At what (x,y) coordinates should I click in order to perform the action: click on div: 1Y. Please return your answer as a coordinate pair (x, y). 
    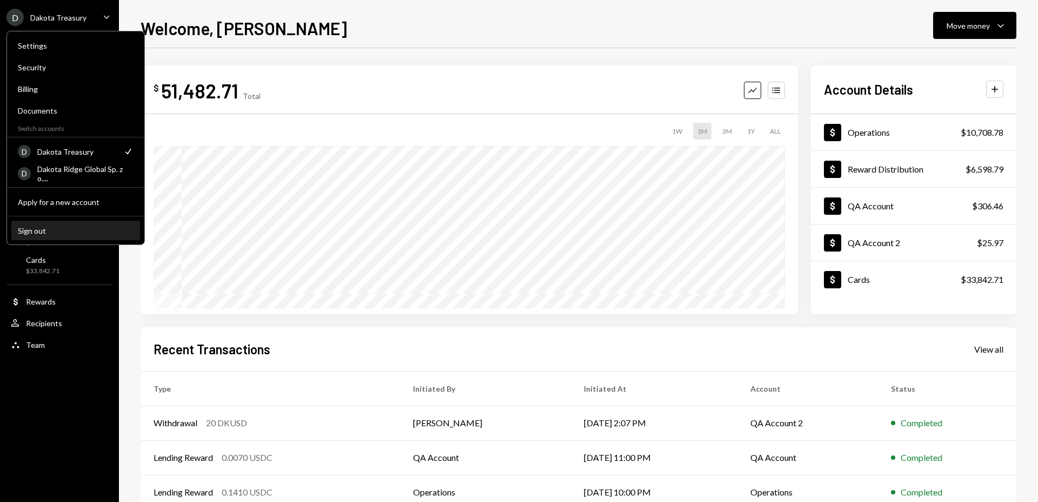
    Looking at the image, I should click on (751, 131).